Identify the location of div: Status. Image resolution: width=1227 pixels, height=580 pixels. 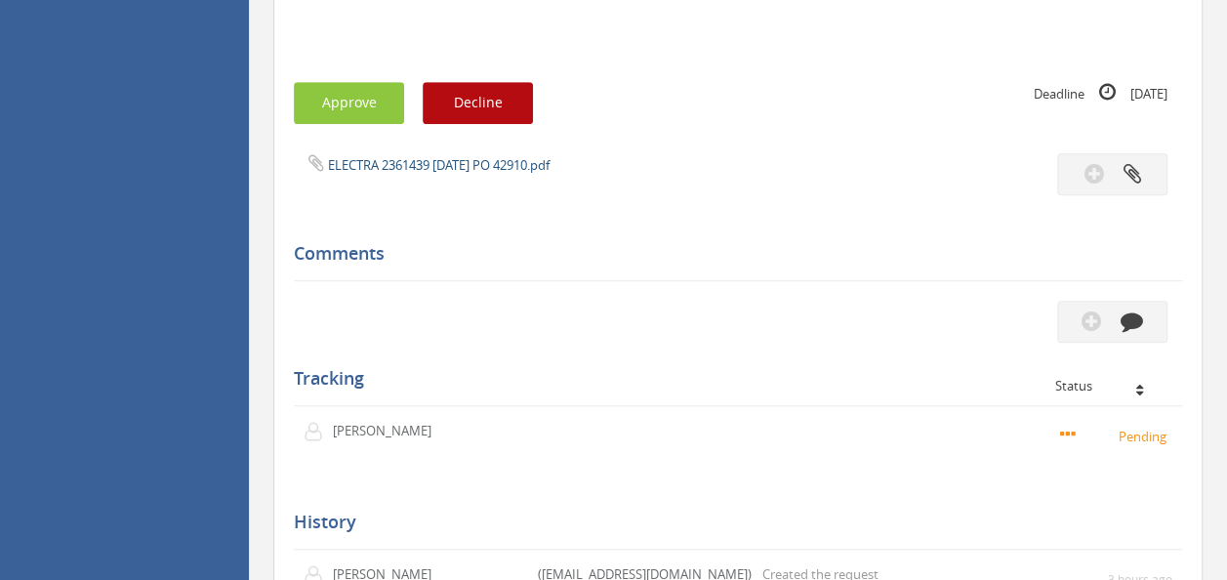
(1111, 385).